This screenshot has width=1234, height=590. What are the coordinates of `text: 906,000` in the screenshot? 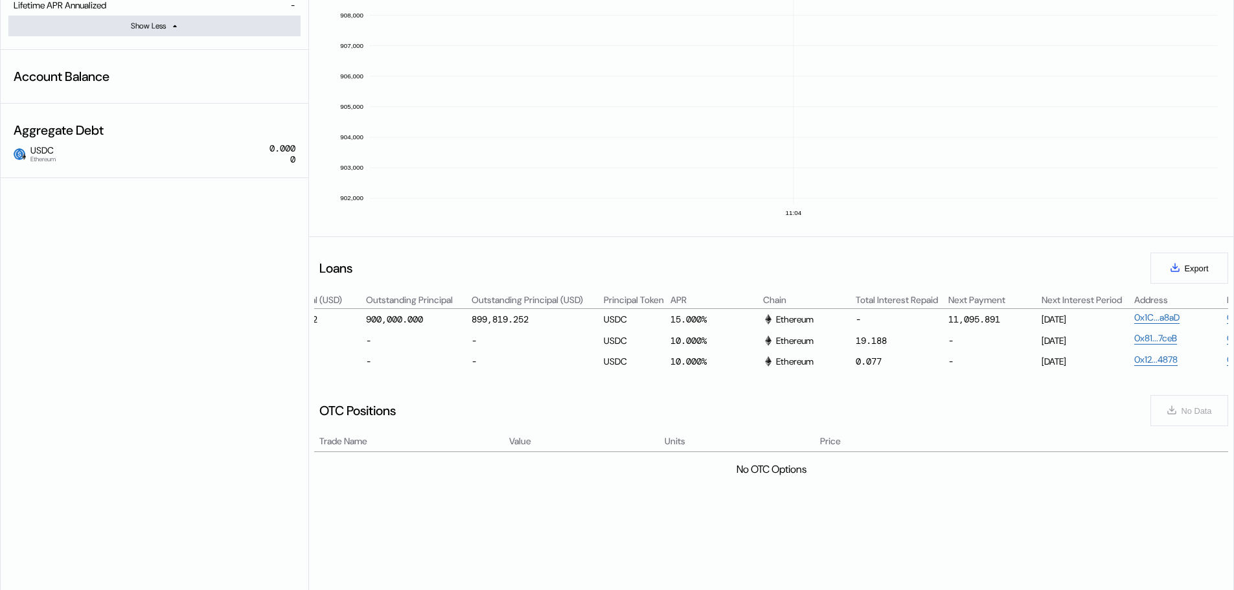 It's located at (352, 76).